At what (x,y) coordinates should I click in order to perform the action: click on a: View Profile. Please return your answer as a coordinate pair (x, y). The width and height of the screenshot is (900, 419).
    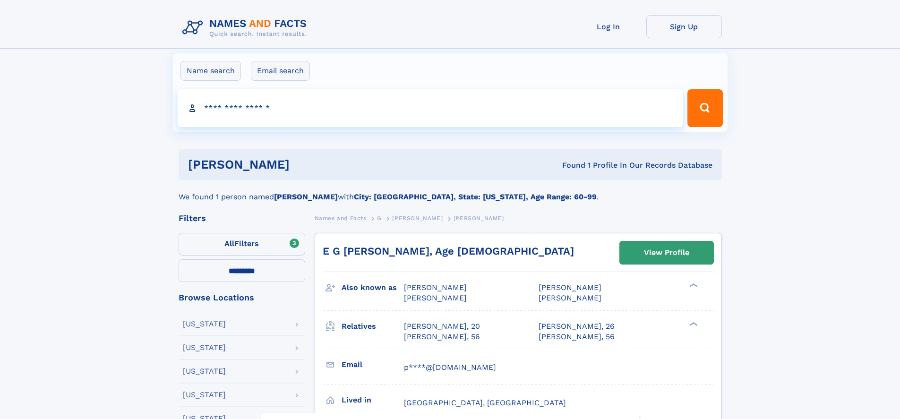
    Looking at the image, I should click on (667, 253).